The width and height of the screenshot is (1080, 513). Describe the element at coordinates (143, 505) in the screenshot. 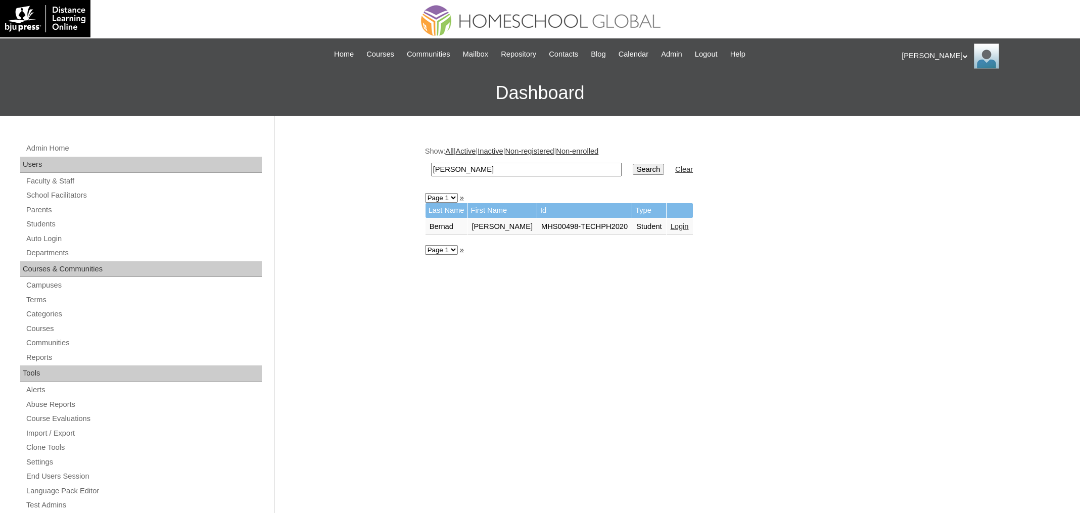

I see `a: Test Admins` at that location.